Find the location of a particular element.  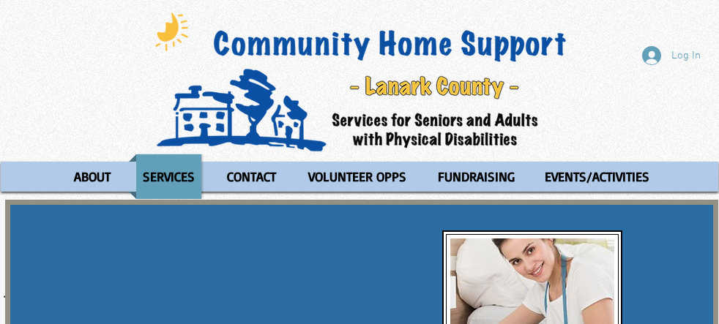

a: FUNDRAISING is located at coordinates (475, 176).